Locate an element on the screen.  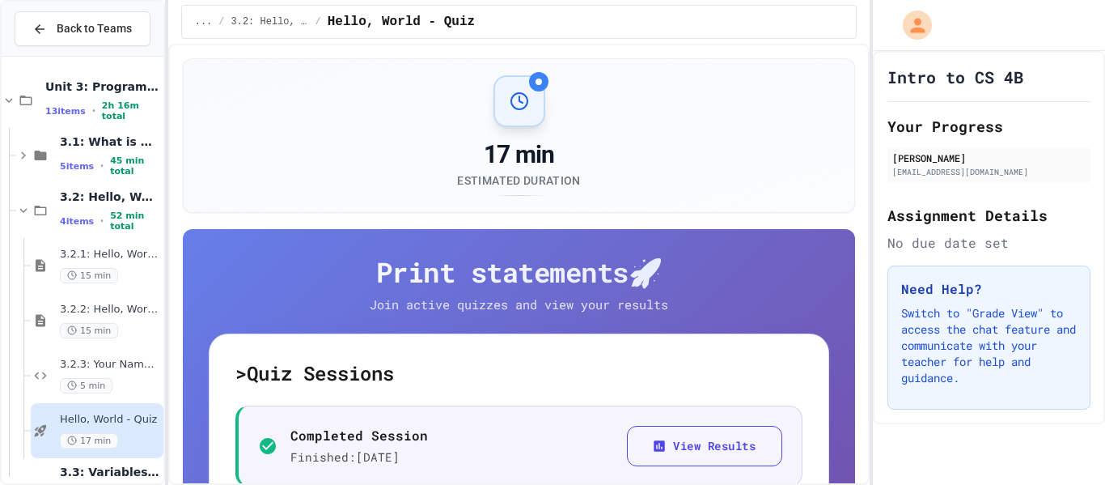
span: 5 items is located at coordinates (77, 166).